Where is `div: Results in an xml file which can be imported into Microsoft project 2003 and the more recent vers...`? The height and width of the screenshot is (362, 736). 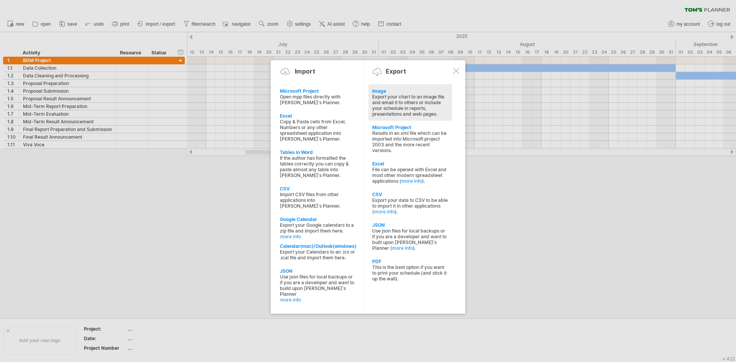 div: Results in an xml file which can be imported into Microsoft project 2003 and the more recent vers... is located at coordinates (410, 142).